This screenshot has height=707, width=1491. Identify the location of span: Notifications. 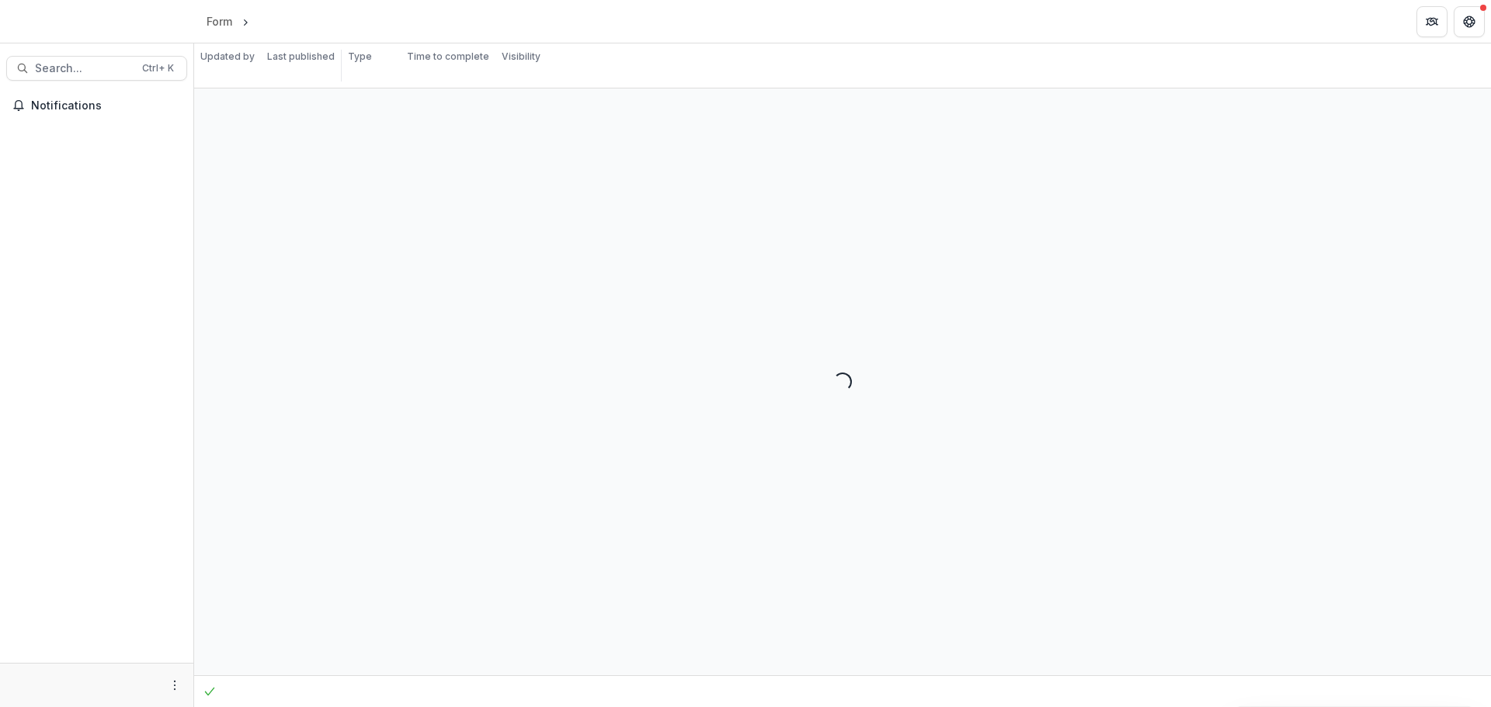
(106, 106).